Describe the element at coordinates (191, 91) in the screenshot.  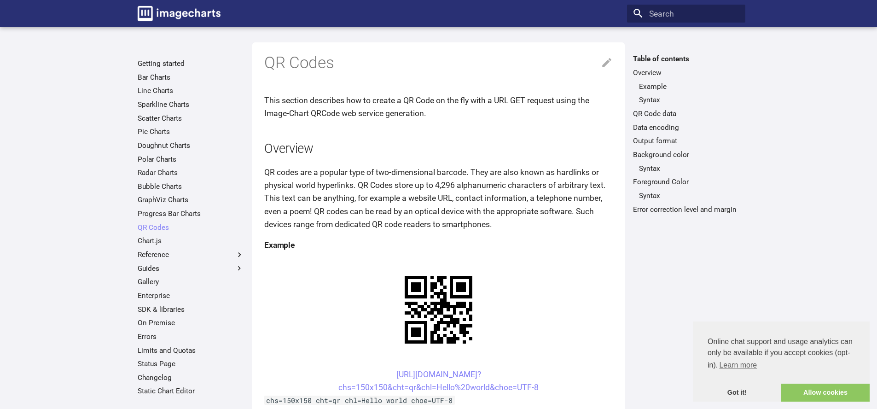
I see `a: Line Charts` at that location.